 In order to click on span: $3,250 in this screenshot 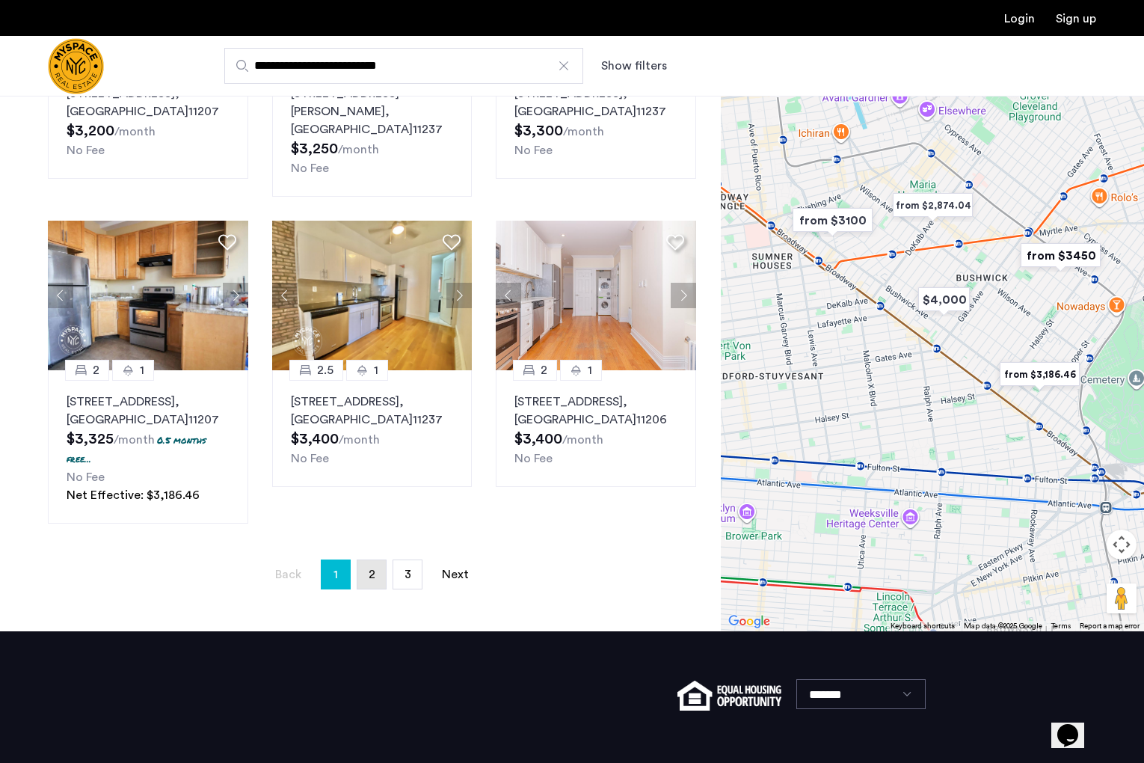, I will do `click(314, 149)`.